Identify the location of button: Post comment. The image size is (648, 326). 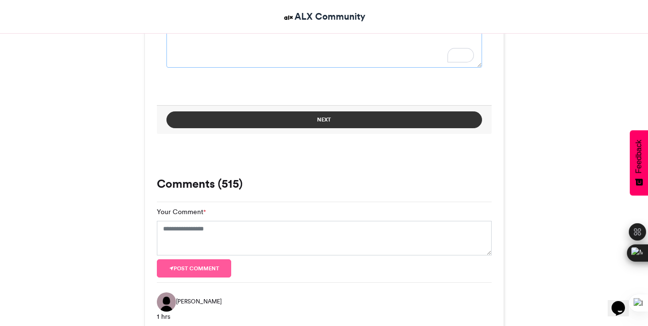
(194, 268).